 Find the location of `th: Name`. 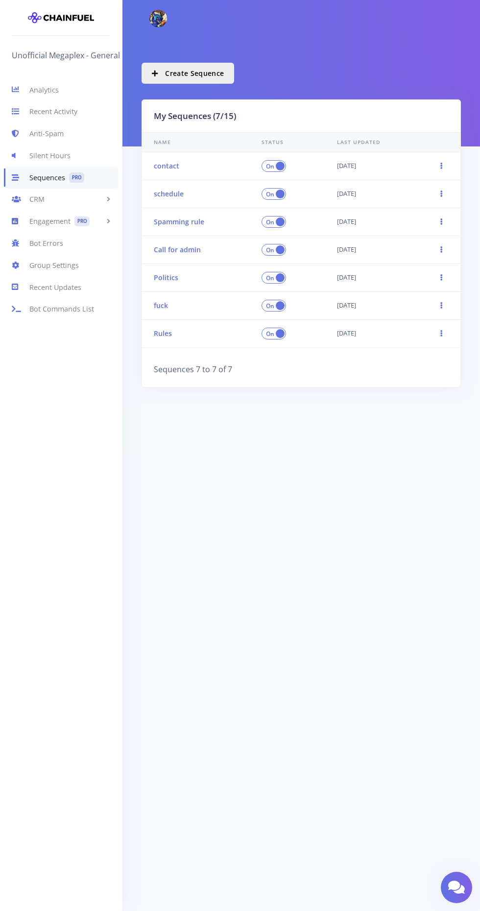

th: Name is located at coordinates (196, 142).